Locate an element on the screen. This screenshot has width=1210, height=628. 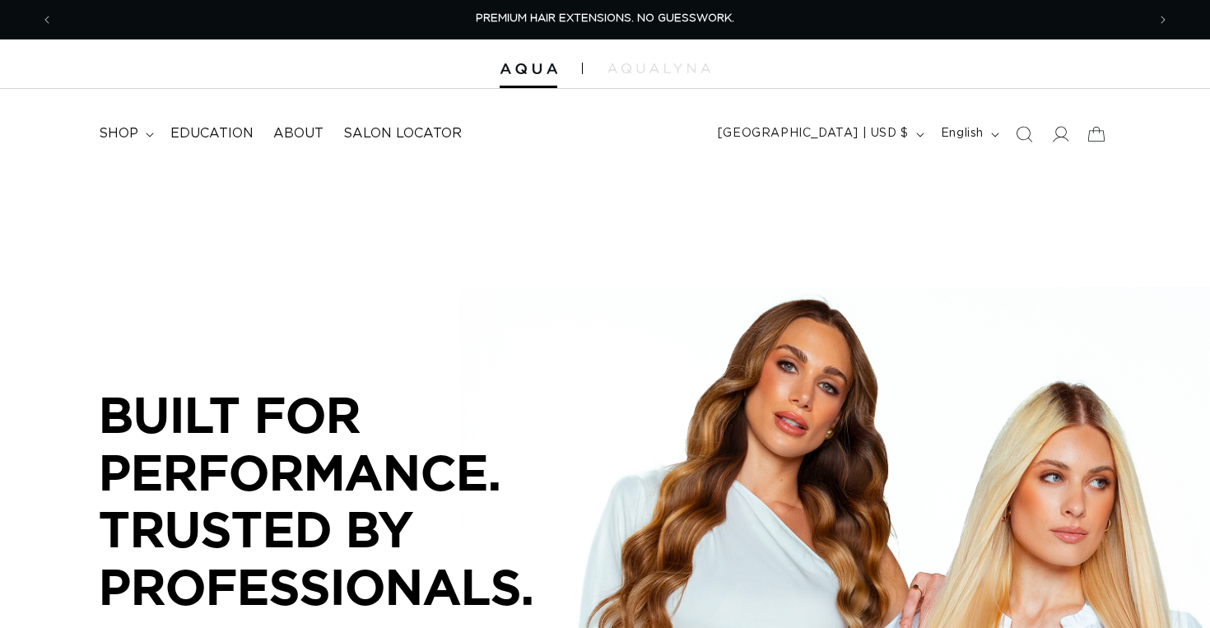
span: English is located at coordinates (963, 133).